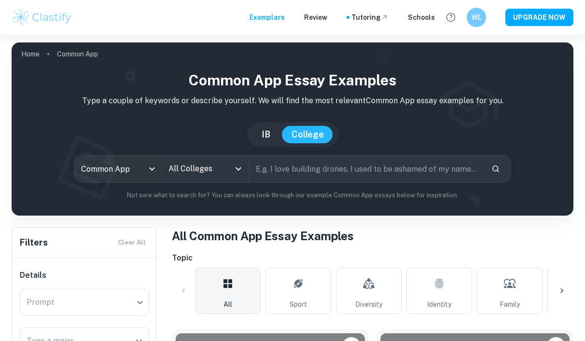  What do you see at coordinates (118, 169) in the screenshot?
I see `div: Common App` at bounding box center [118, 169].